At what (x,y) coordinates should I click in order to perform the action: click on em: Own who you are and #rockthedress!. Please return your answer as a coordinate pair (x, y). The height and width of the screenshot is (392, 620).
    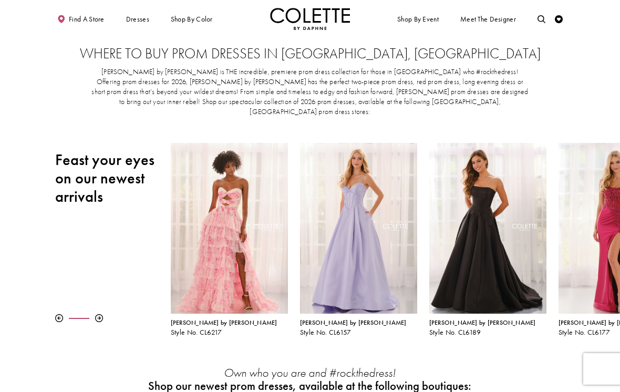
    Looking at the image, I should click on (309, 373).